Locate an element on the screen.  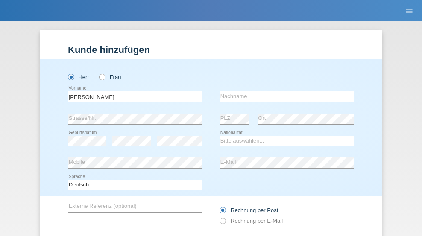
i: menu is located at coordinates (410, 11).